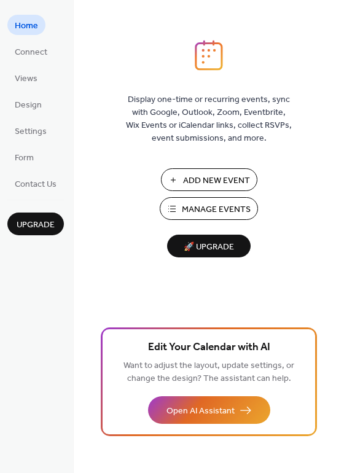  What do you see at coordinates (36, 183) in the screenshot?
I see `a: Contact Us` at bounding box center [36, 183].